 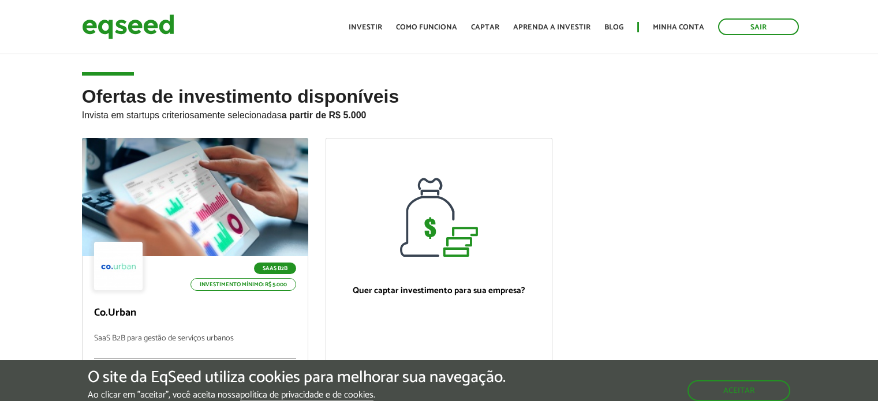 I want to click on a: Blog, so click(x=614, y=27).